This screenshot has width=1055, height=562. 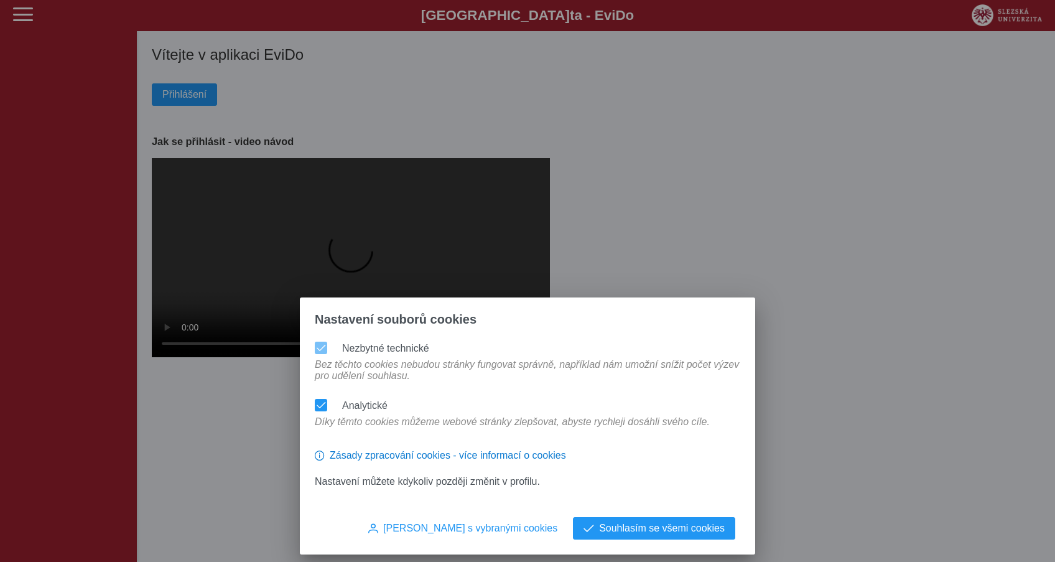 I want to click on span: Nastavení souborů cookies, so click(x=396, y=319).